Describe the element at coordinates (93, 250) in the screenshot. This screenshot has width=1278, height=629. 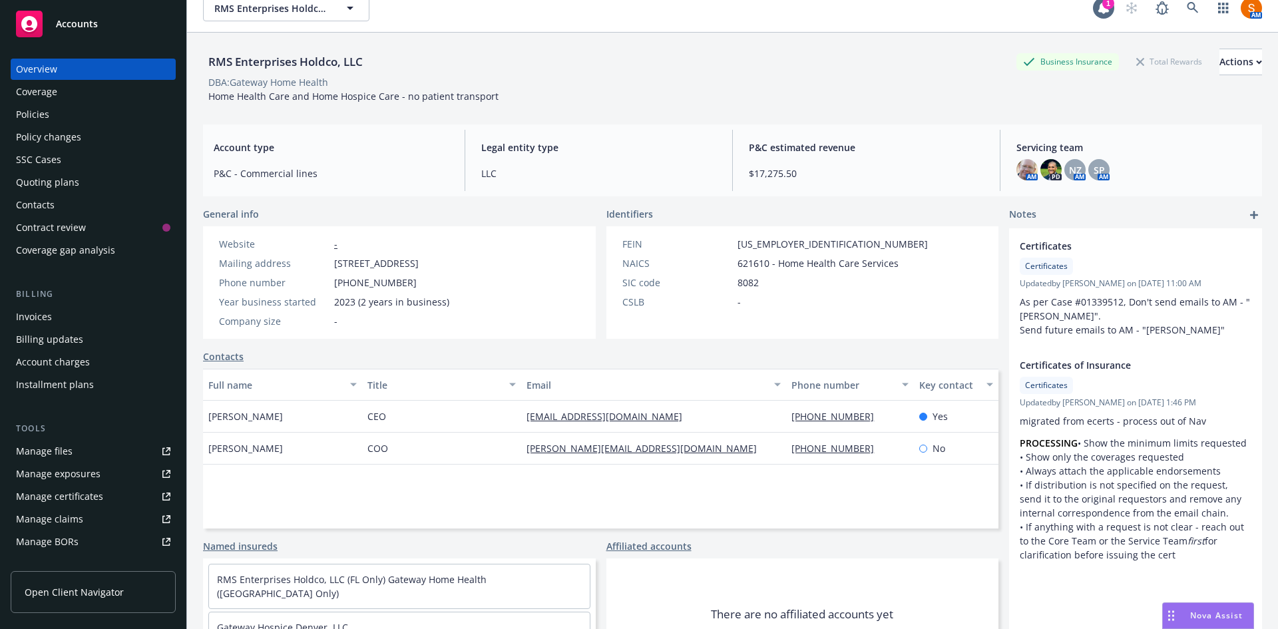
I see `a: Coverage gap analysis` at that location.